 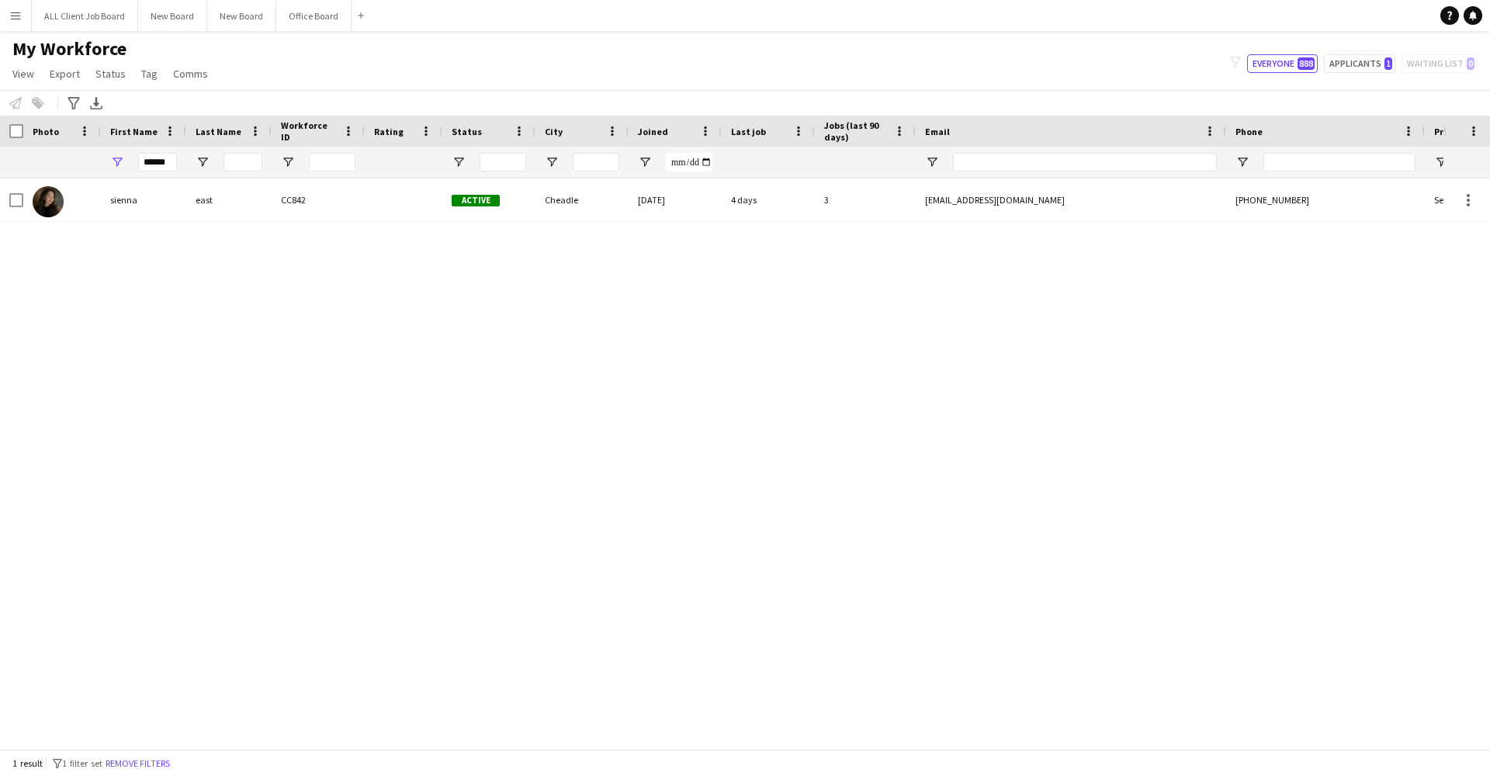 What do you see at coordinates (110, 74) in the screenshot?
I see `a: Status` at bounding box center [110, 74].